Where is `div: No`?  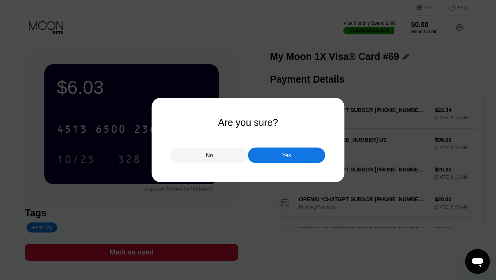
div: No is located at coordinates (209, 155).